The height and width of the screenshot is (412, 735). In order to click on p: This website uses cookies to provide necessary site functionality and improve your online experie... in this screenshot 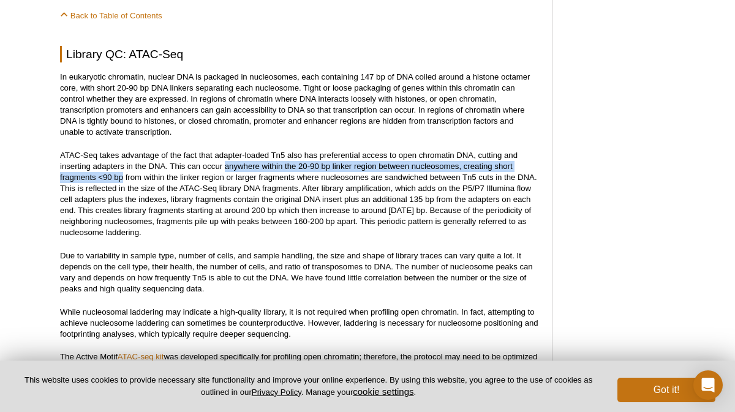, I will do `click(308, 386)`.